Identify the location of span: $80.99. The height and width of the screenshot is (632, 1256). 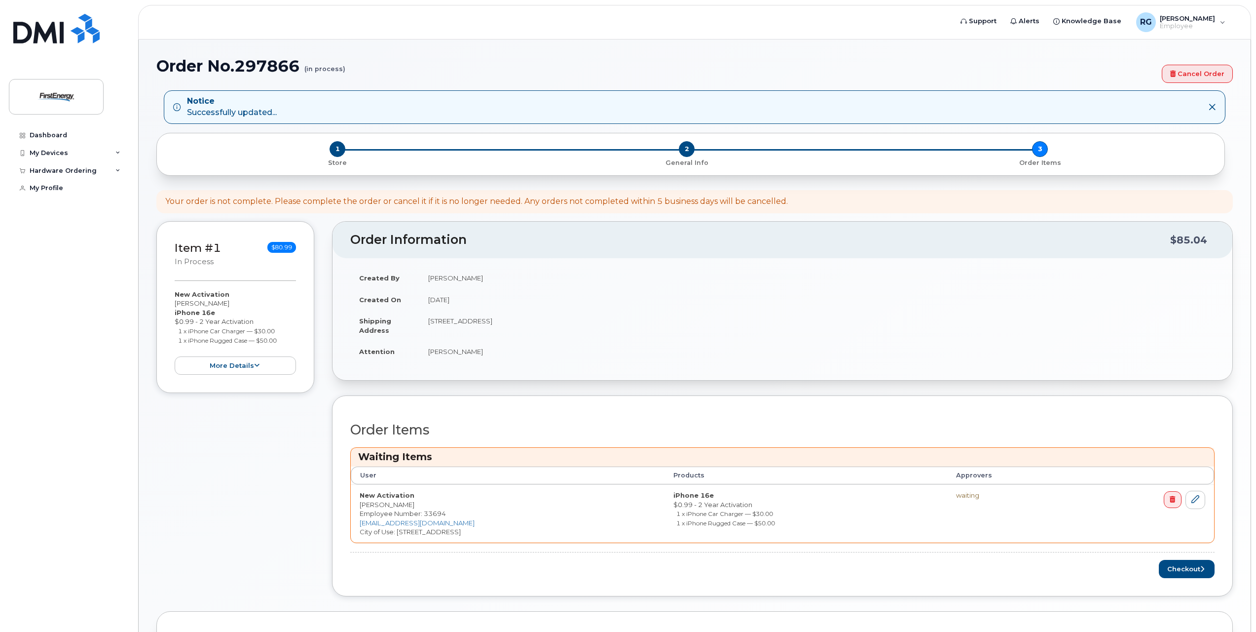
(282, 247).